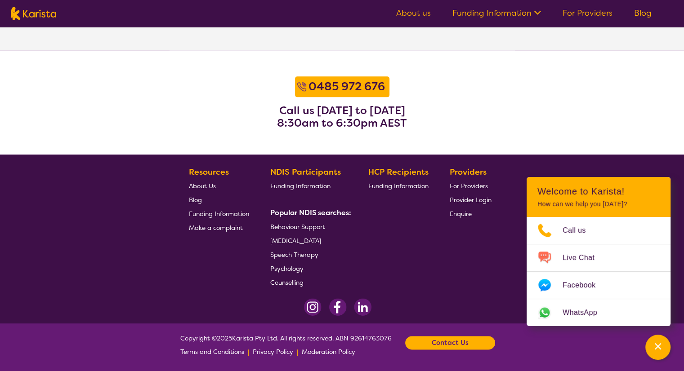  What do you see at coordinates (209, 172) in the screenshot?
I see `b: Resources` at bounding box center [209, 172].